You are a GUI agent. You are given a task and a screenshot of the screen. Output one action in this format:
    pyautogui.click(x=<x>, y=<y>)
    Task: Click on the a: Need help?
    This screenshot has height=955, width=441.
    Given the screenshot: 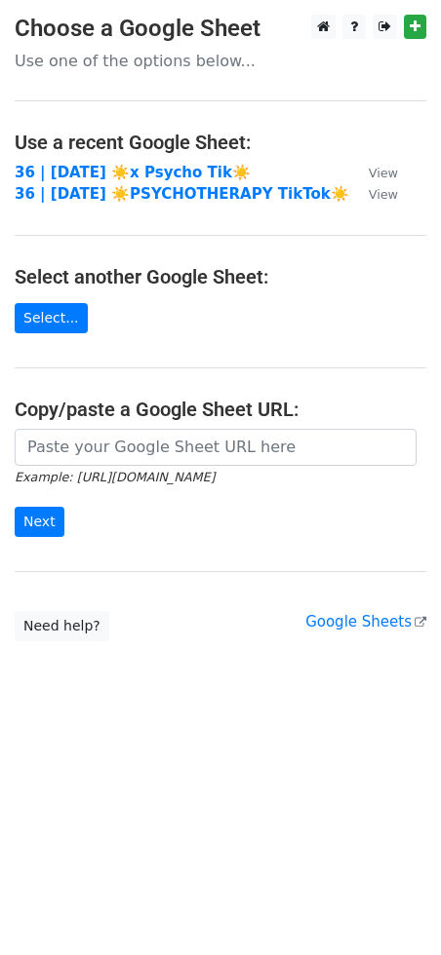 What is the action you would take?
    pyautogui.click(x=61, y=626)
    